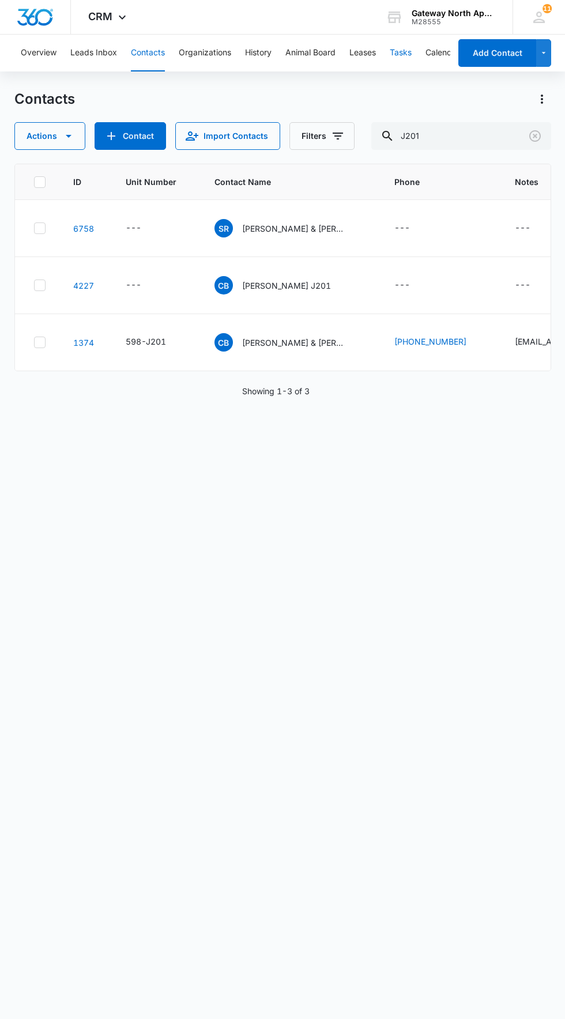  I want to click on button: Overview, so click(39, 53).